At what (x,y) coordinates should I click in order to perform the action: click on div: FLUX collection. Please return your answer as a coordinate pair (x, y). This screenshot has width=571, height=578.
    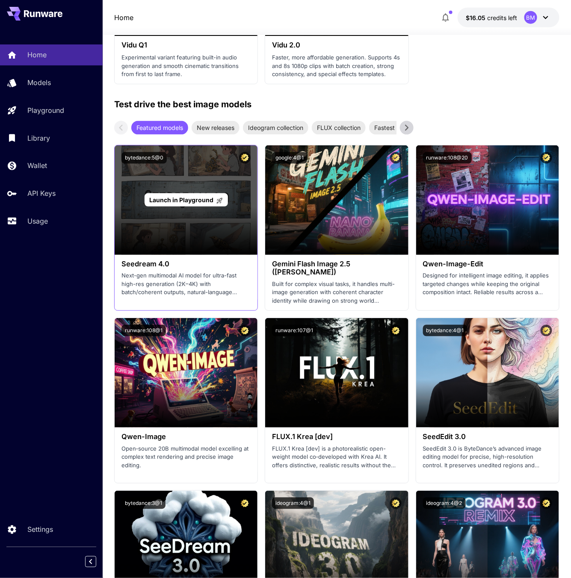
    Looking at the image, I should click on (339, 128).